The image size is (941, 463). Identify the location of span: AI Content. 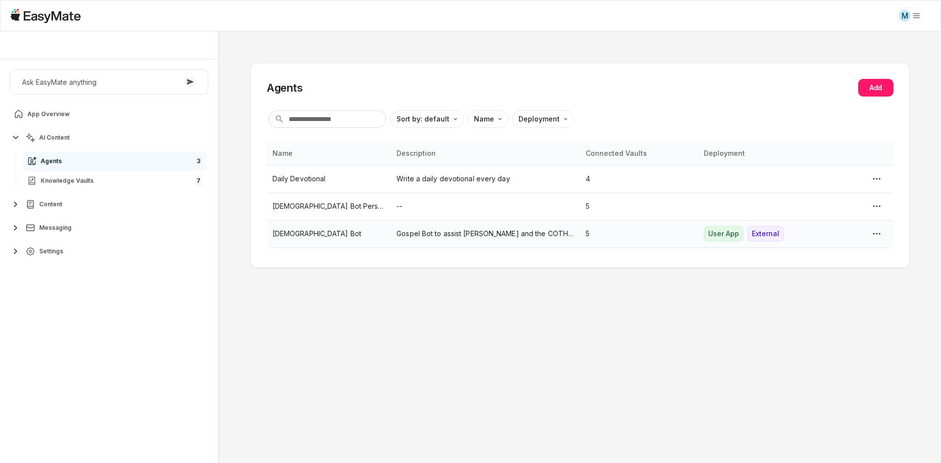
(54, 138).